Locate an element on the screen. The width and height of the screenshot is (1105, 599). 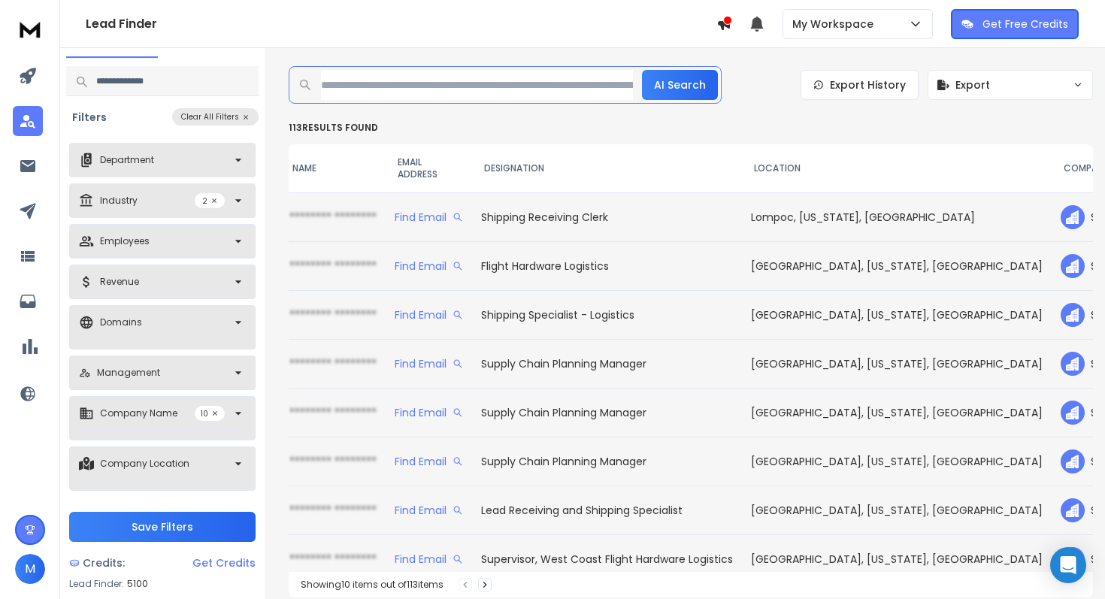
p: Industry is located at coordinates (119, 201).